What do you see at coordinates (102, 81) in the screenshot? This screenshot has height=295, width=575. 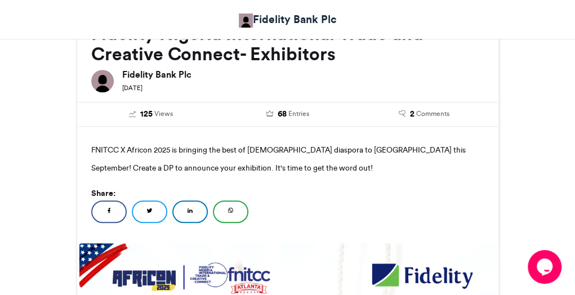 I see `img: Fidelity Bank Plc` at bounding box center [102, 81].